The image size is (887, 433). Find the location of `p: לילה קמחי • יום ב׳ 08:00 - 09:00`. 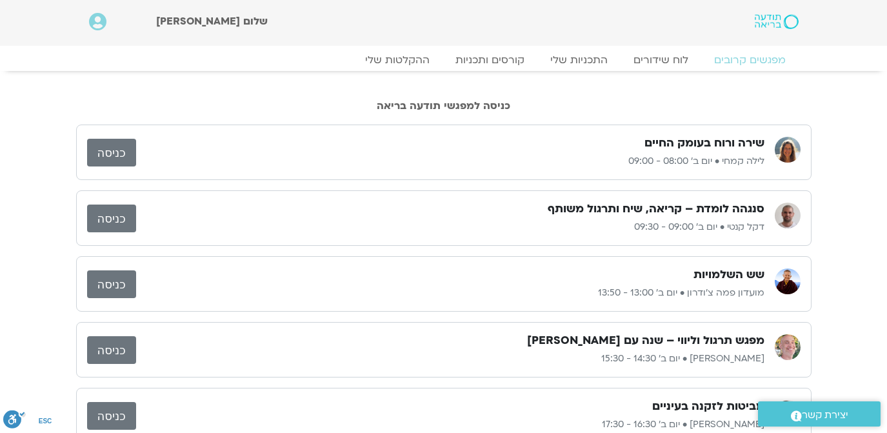

p: לילה קמחי • יום ב׳ 08:00 - 09:00 is located at coordinates (450, 161).